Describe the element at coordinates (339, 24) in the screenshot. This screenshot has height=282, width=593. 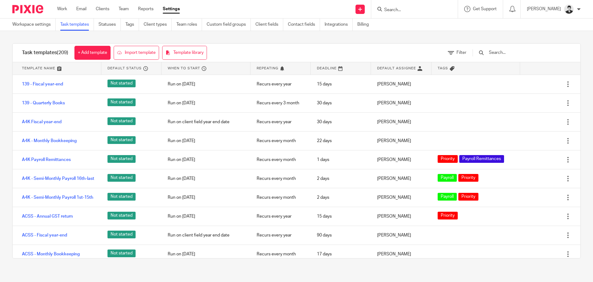
I see `a: Integrations` at that location.